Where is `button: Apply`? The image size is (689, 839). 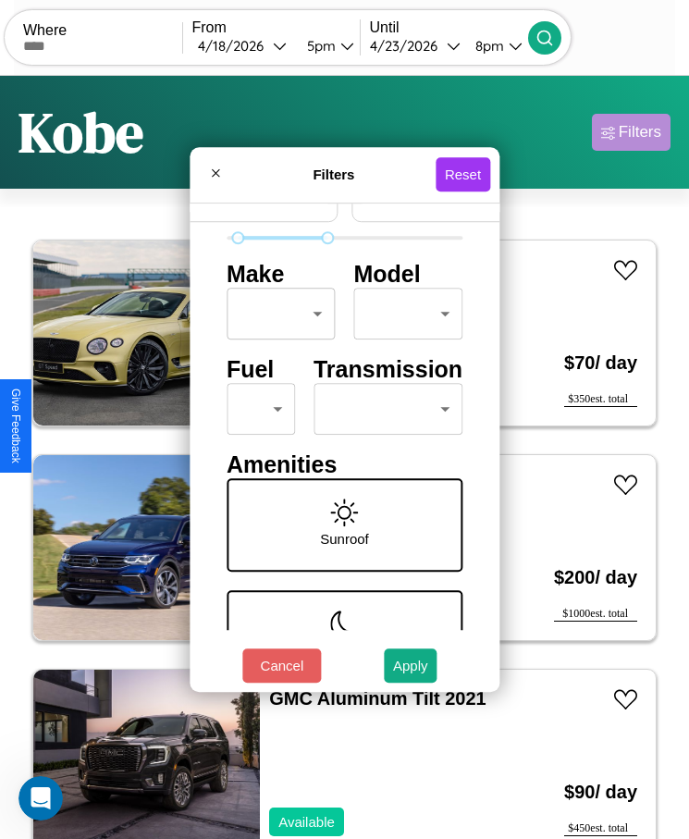
button: Apply is located at coordinates (411, 665).